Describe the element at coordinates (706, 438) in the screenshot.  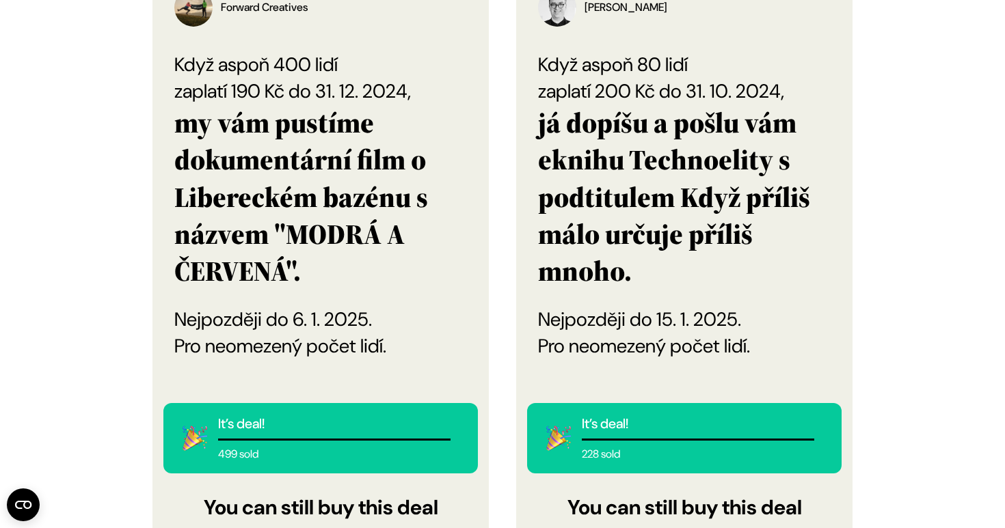
I see `div: 228 sold` at that location.